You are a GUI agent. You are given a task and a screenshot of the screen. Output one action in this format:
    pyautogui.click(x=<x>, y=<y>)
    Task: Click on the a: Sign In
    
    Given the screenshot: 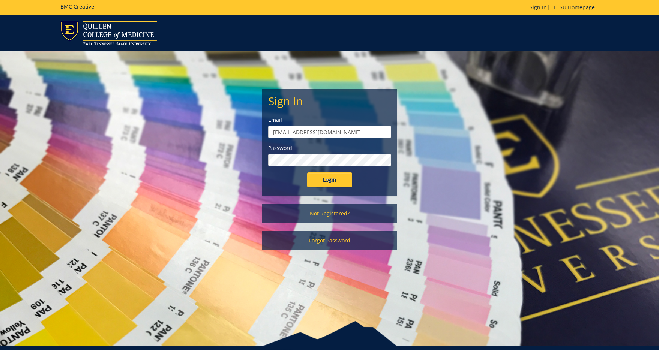 What is the action you would take?
    pyautogui.click(x=538, y=7)
    